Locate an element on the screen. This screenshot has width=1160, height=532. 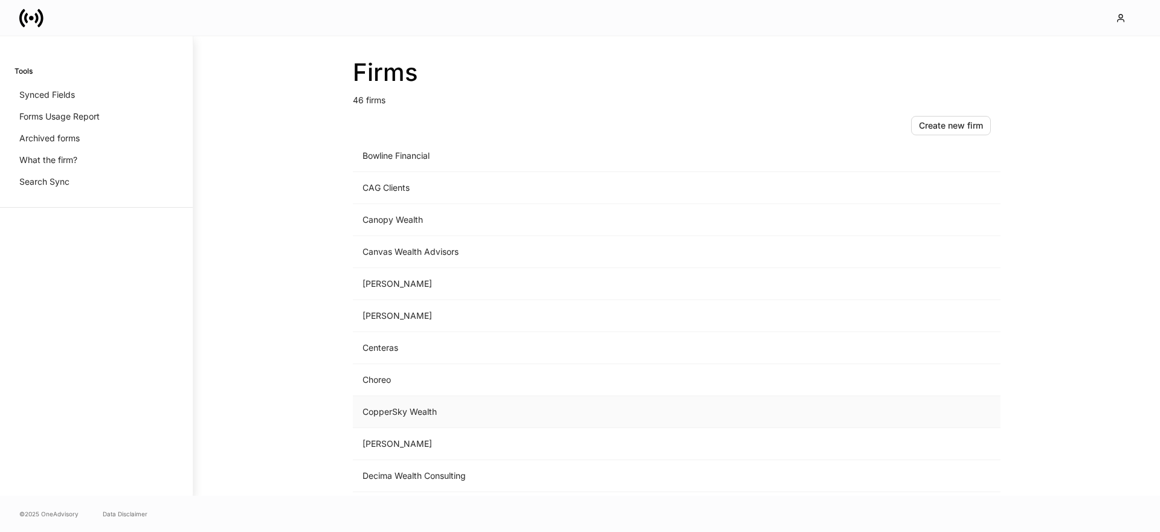
td: Choreo is located at coordinates (576, 380).